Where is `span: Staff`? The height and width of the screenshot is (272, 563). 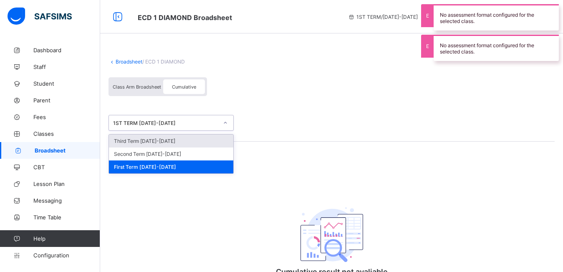
span: Staff is located at coordinates (67, 67).